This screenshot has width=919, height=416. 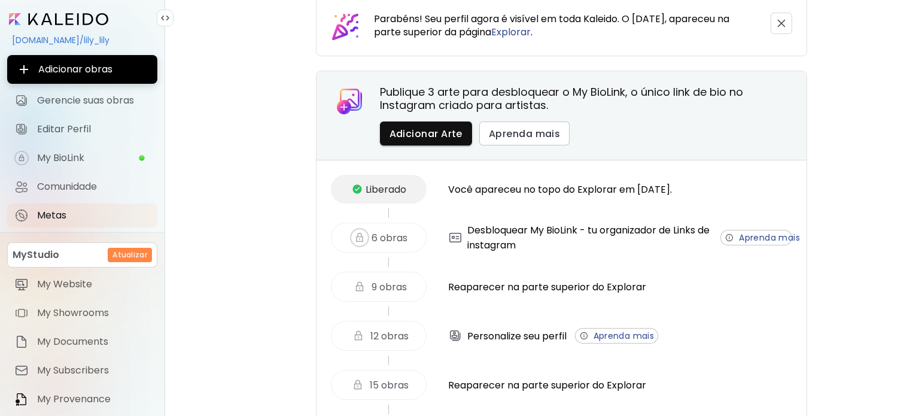 What do you see at coordinates (93, 284) in the screenshot?
I see `span: My Website` at bounding box center [93, 284].